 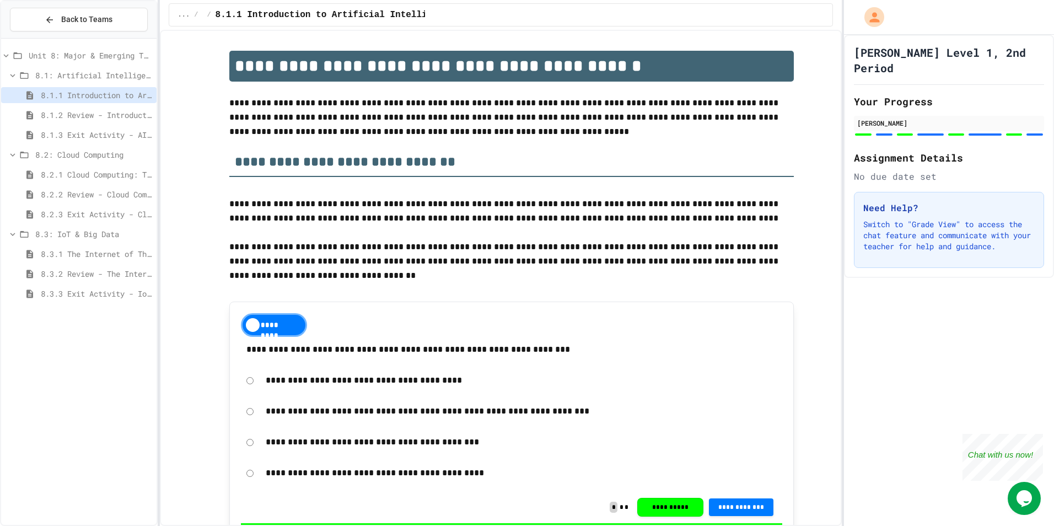 What do you see at coordinates (96, 194) in the screenshot?
I see `span: 8.2.2 Review - Cloud Computing` at bounding box center [96, 194].